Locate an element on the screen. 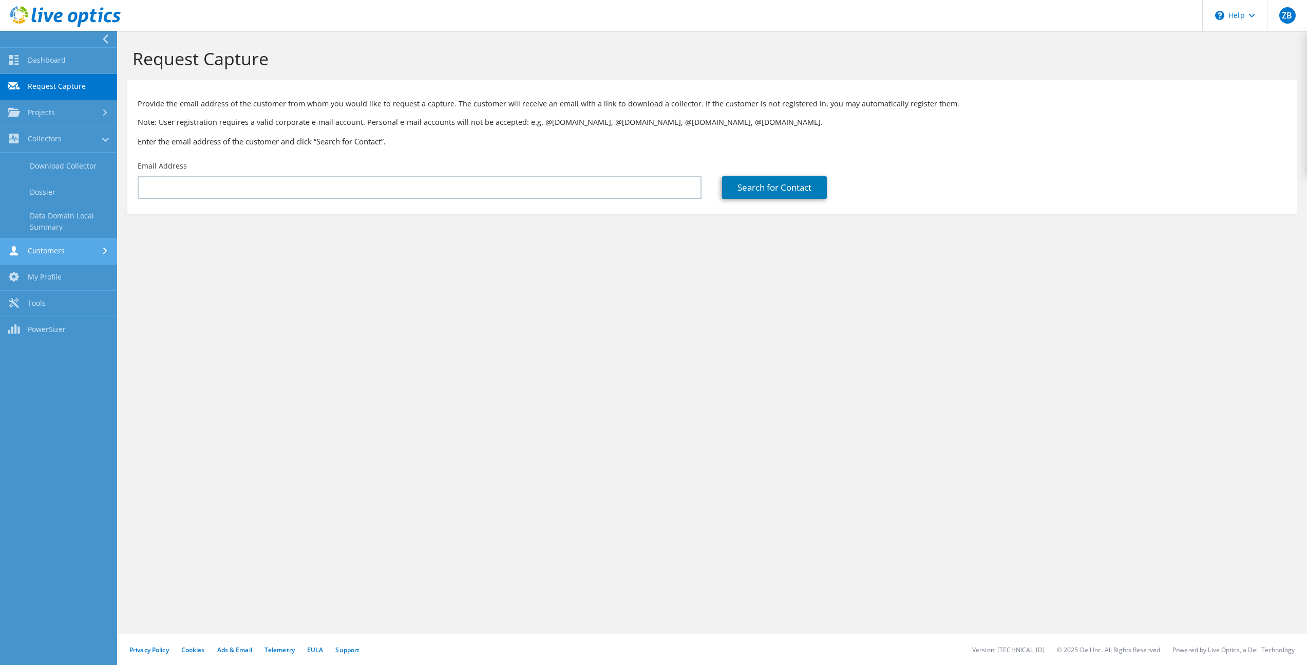 The height and width of the screenshot is (665, 1307). p: Provide the email address of the customer from whom you would like to request a capture. The cust... is located at coordinates (712, 104).